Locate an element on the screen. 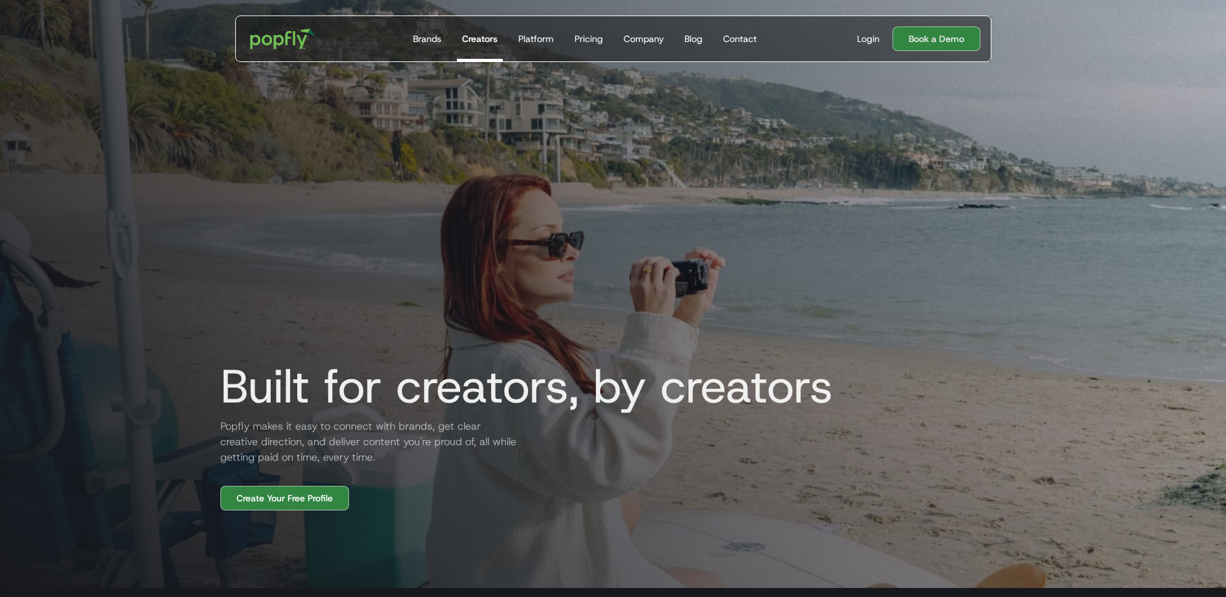 Image resolution: width=1226 pixels, height=597 pixels. div: Pricing is located at coordinates (589, 39).